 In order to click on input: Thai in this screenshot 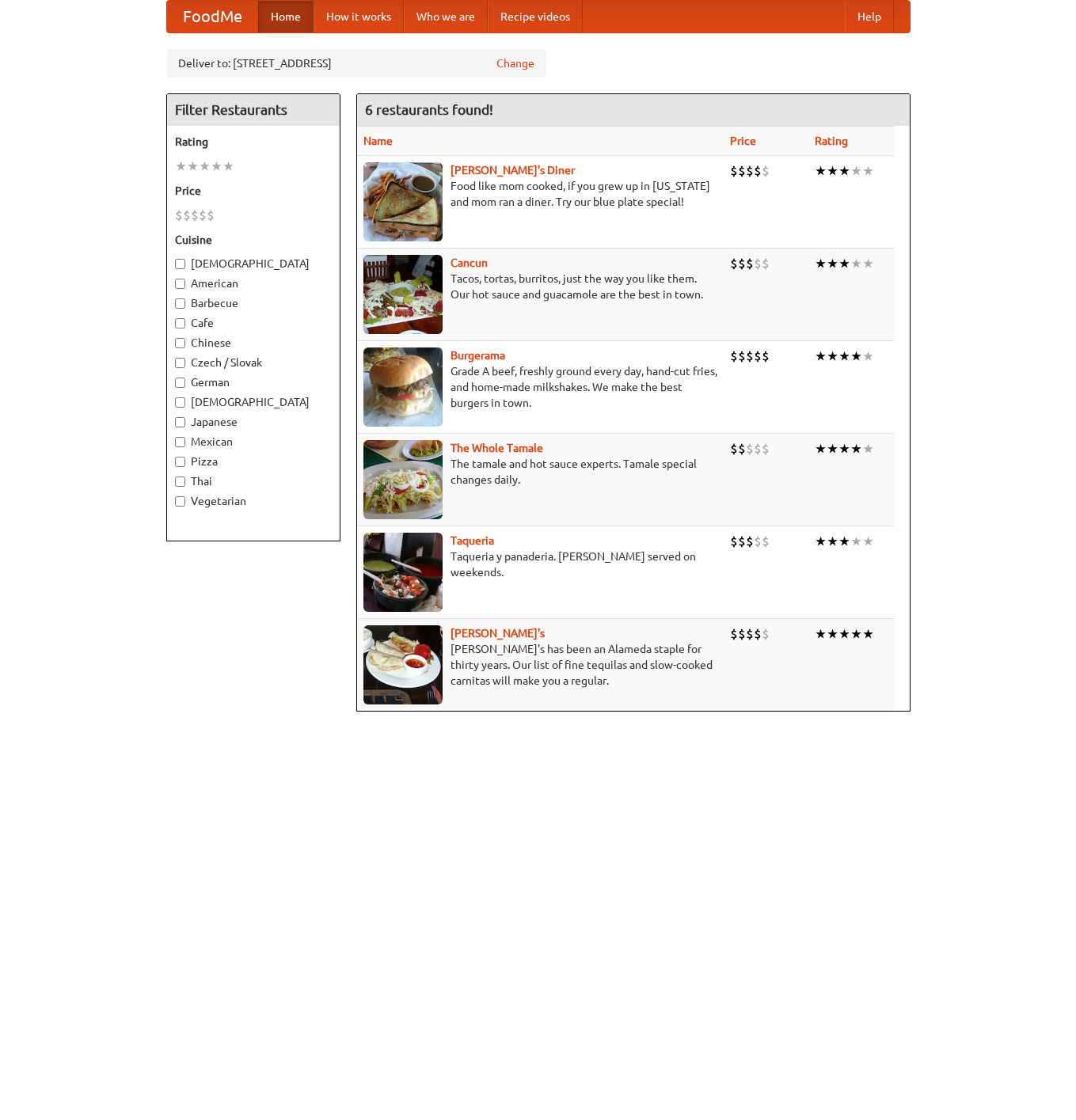, I will do `click(179, 482)`.